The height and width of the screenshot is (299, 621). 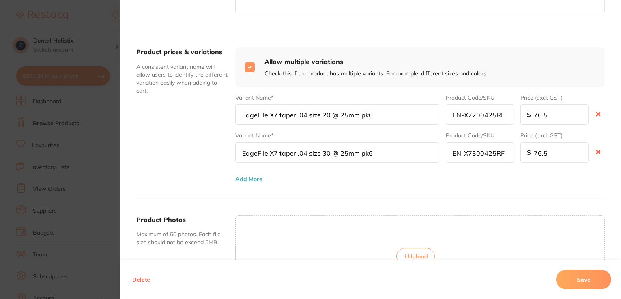 What do you see at coordinates (415, 257) in the screenshot?
I see `button: Upload` at bounding box center [415, 257].